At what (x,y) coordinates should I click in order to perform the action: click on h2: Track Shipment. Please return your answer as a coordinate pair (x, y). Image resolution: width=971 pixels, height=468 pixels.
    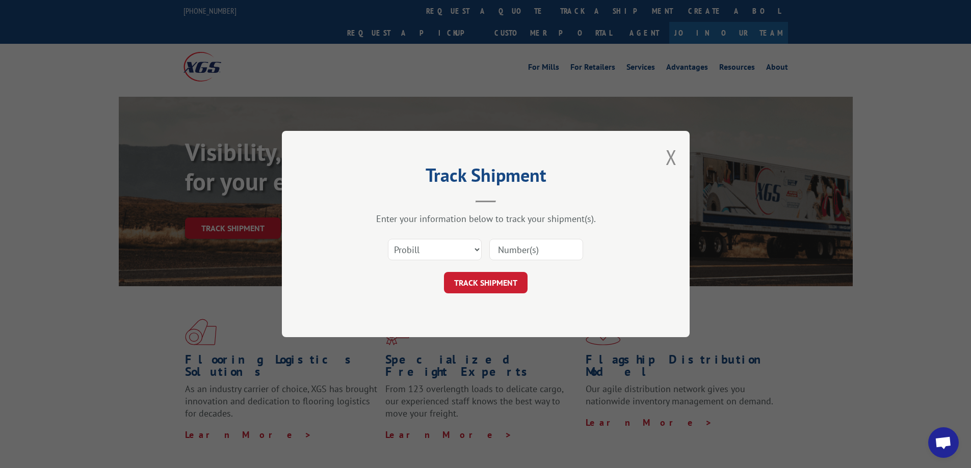
    Looking at the image, I should click on (486, 178).